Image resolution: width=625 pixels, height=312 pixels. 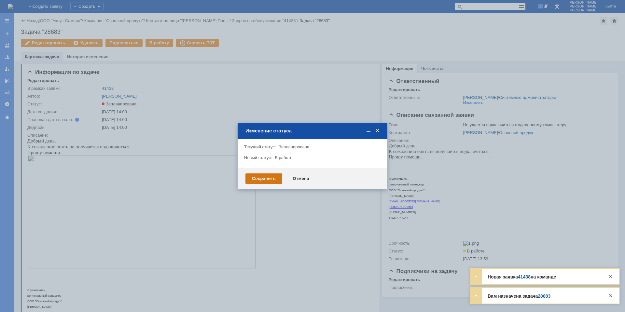 I want to click on span: Закрыть, so click(x=378, y=131).